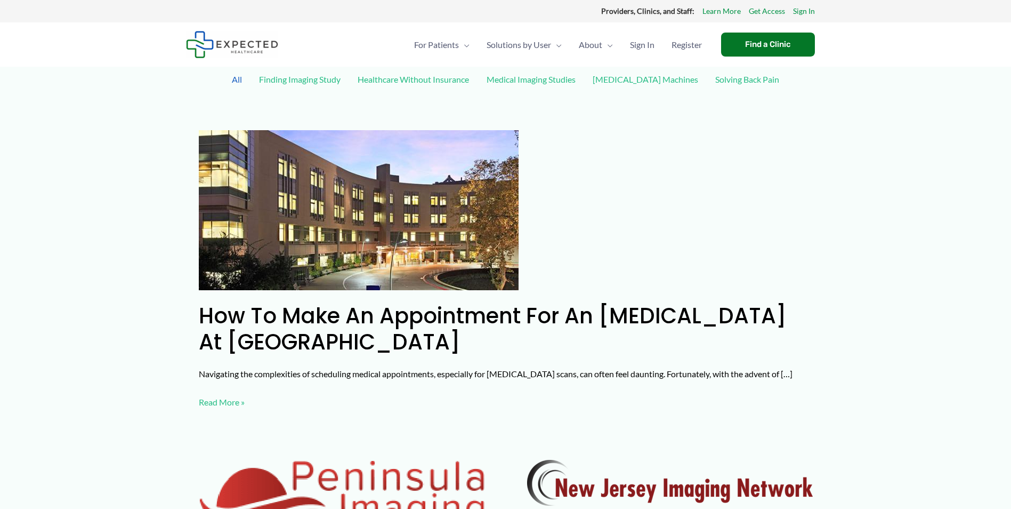 The height and width of the screenshot is (509, 1011). What do you see at coordinates (670, 483) in the screenshot?
I see `img: New Jersey Imaging Network Logo by RadNet` at bounding box center [670, 483].